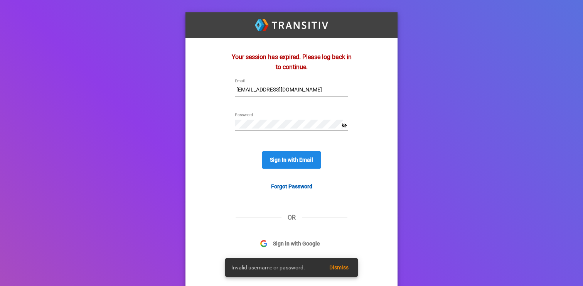  I want to click on button: Sign In with Email, so click(292, 160).